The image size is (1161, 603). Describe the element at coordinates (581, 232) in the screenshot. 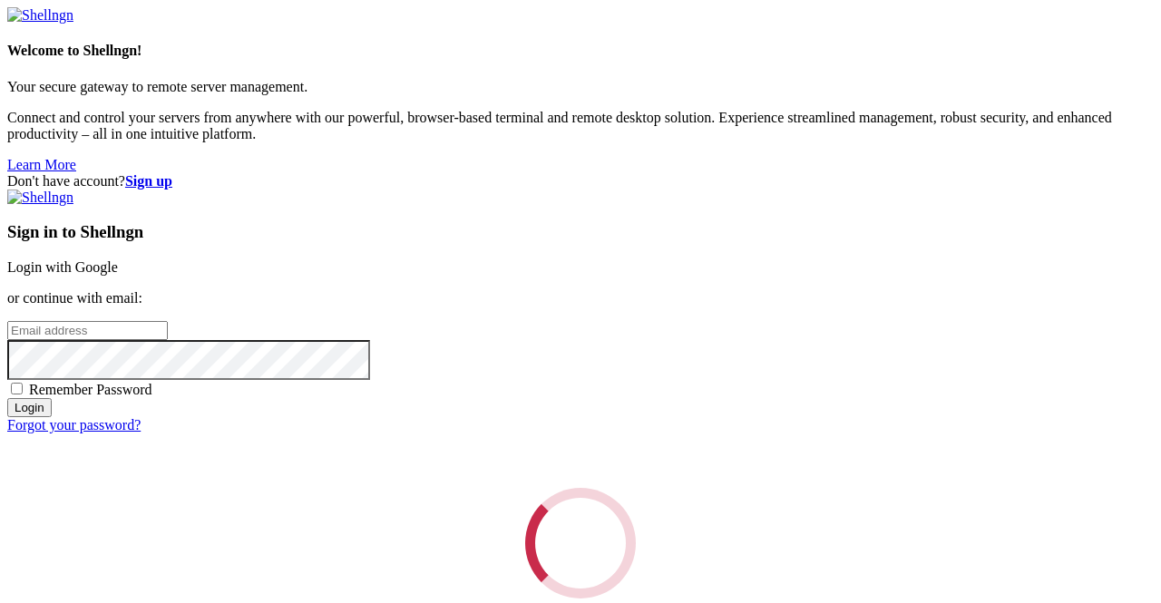

I see `h3: Sign in to Shellngn` at that location.